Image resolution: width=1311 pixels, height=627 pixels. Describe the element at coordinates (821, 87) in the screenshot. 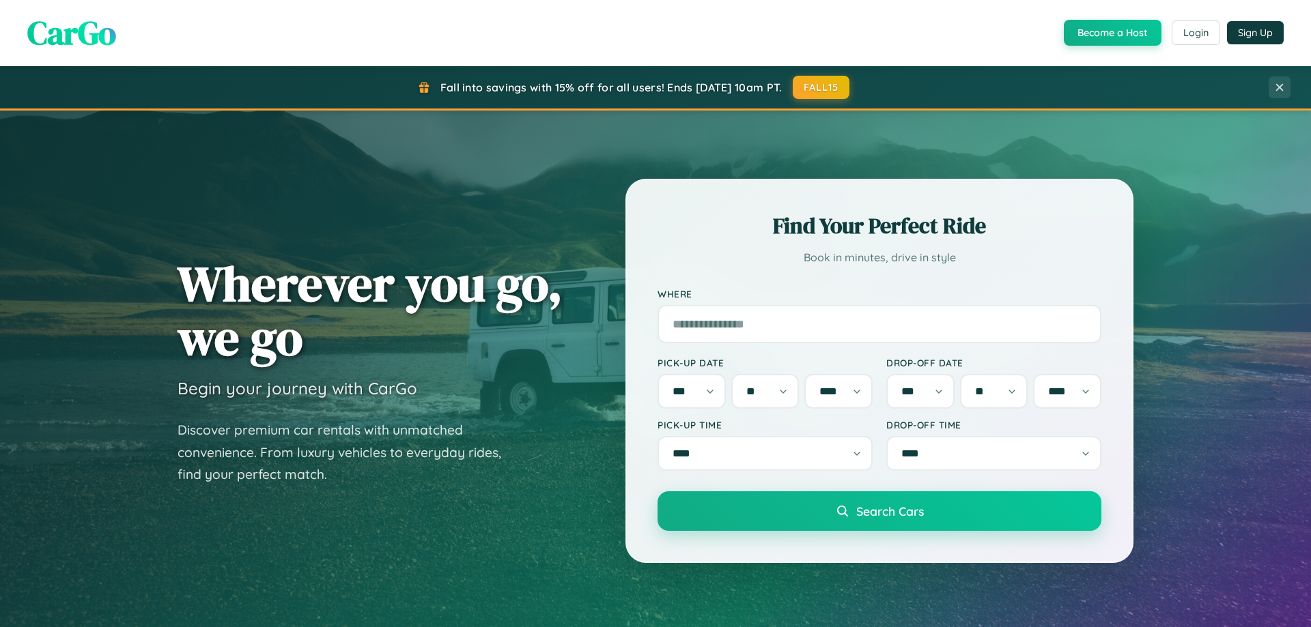

I see `button: FALL15` at that location.